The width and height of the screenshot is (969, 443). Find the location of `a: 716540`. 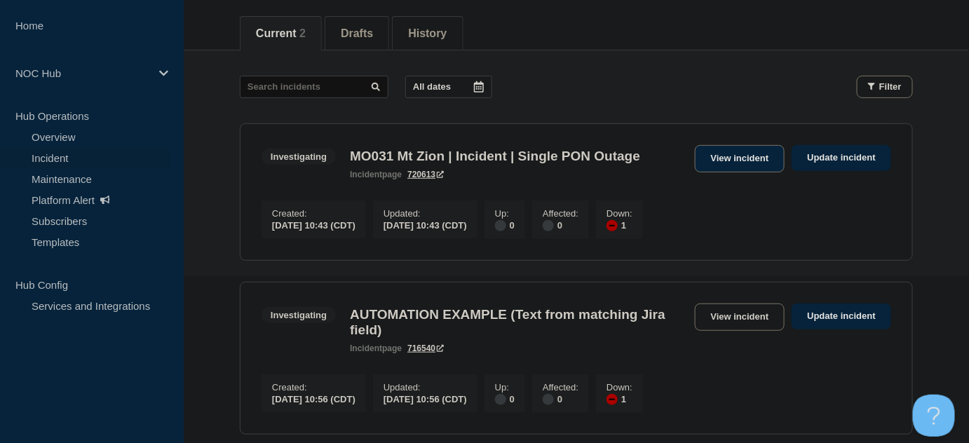

a: 716540 is located at coordinates (426, 349).